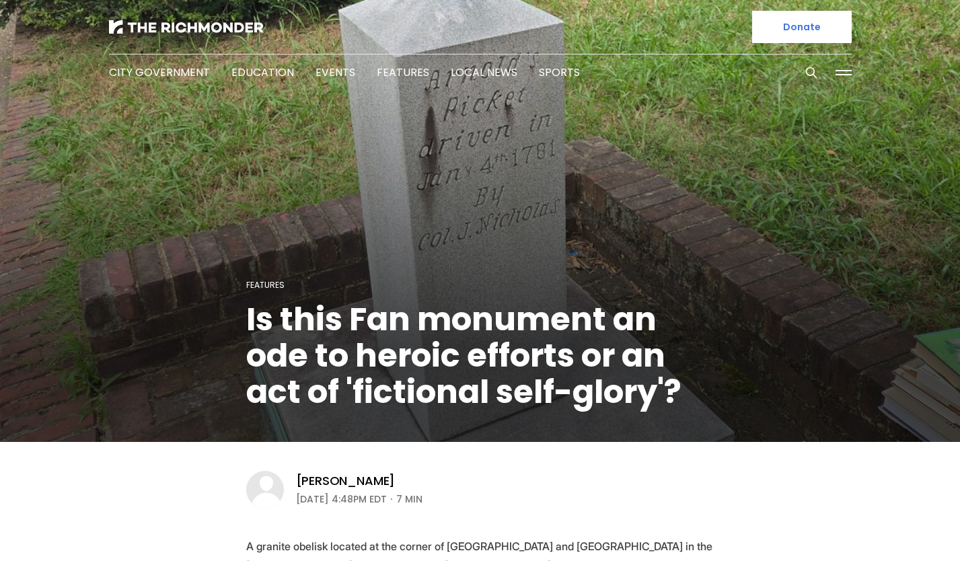 The height and width of the screenshot is (561, 960). Describe the element at coordinates (480, 356) in the screenshot. I see `h1: Is this Fan monument an ode to heroic efforts or an act of 'fictional self-glory'?` at that location.